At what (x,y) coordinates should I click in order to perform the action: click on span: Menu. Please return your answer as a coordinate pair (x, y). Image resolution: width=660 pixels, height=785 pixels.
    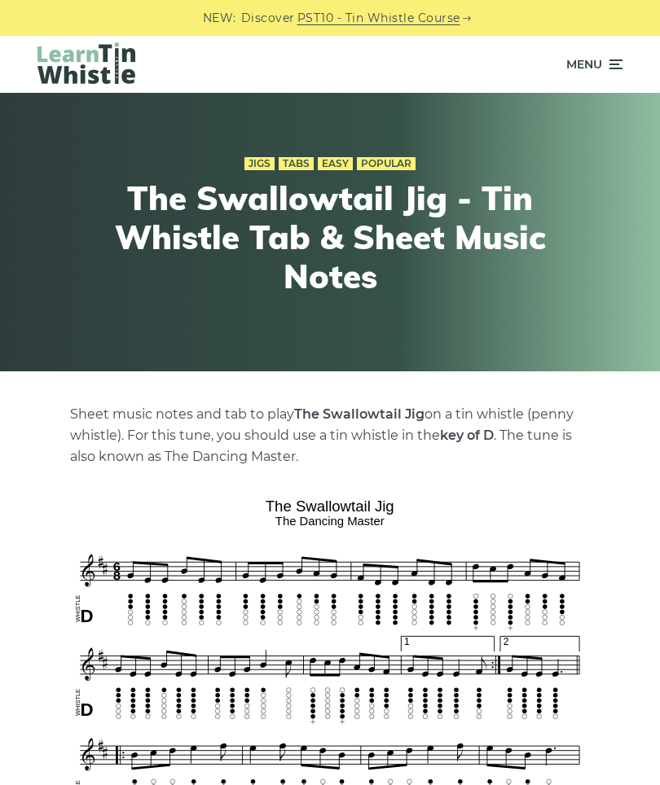
    Looking at the image, I should click on (584, 64).